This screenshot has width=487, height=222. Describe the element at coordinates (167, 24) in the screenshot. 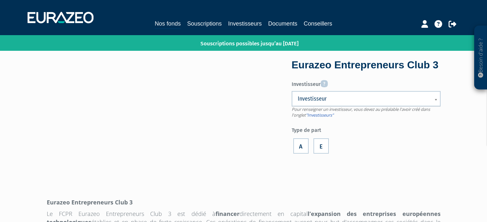

I see `a: Nos fonds` at that location.